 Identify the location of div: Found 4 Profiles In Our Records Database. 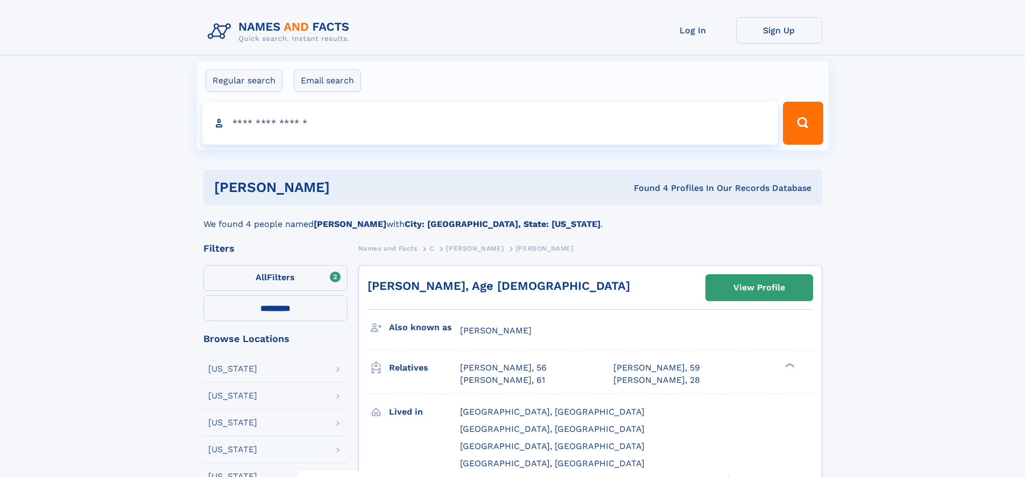
(646, 188).